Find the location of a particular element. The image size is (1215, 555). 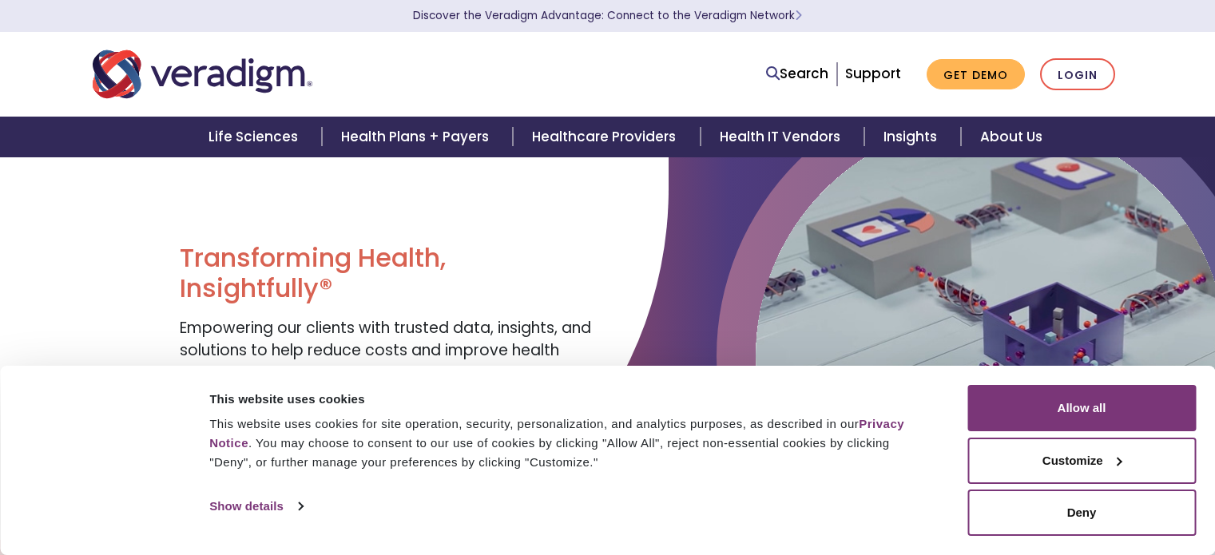

a: Login is located at coordinates (1078, 74).